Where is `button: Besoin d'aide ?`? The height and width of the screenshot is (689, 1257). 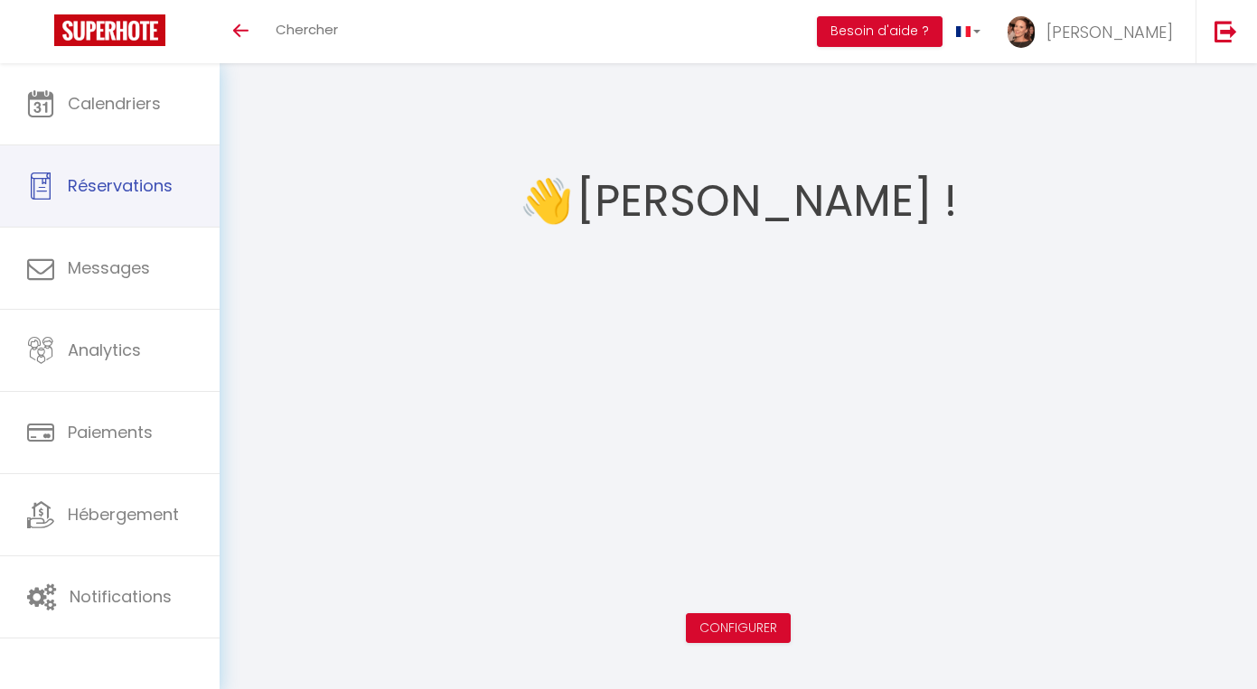 button: Besoin d'aide ? is located at coordinates (879, 32).